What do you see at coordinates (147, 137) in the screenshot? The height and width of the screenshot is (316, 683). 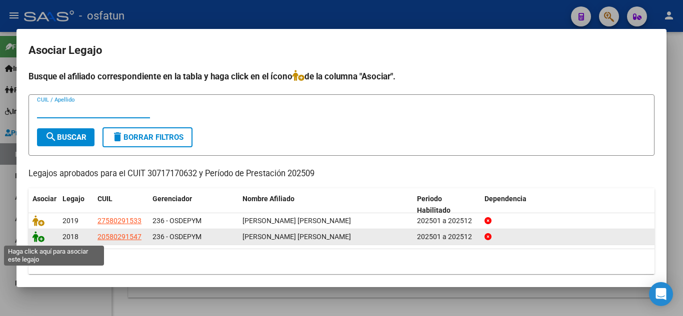 I see `span: Borrar Filtros` at bounding box center [147, 137].